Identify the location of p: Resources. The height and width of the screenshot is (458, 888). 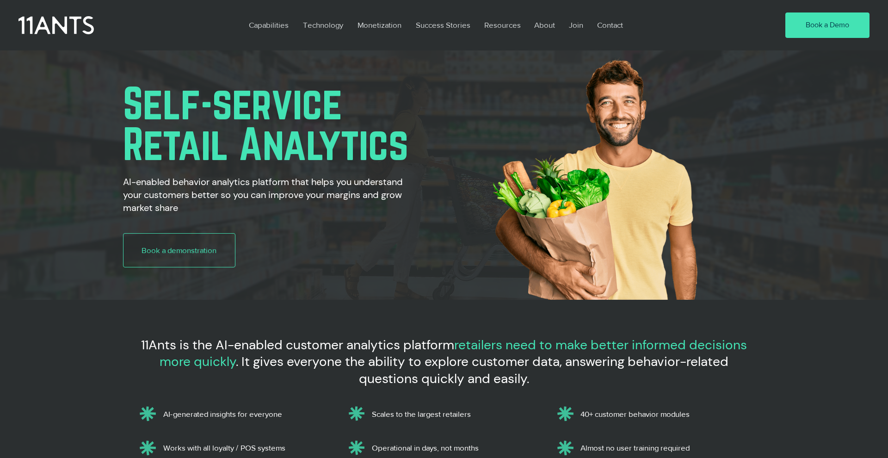
(502, 25).